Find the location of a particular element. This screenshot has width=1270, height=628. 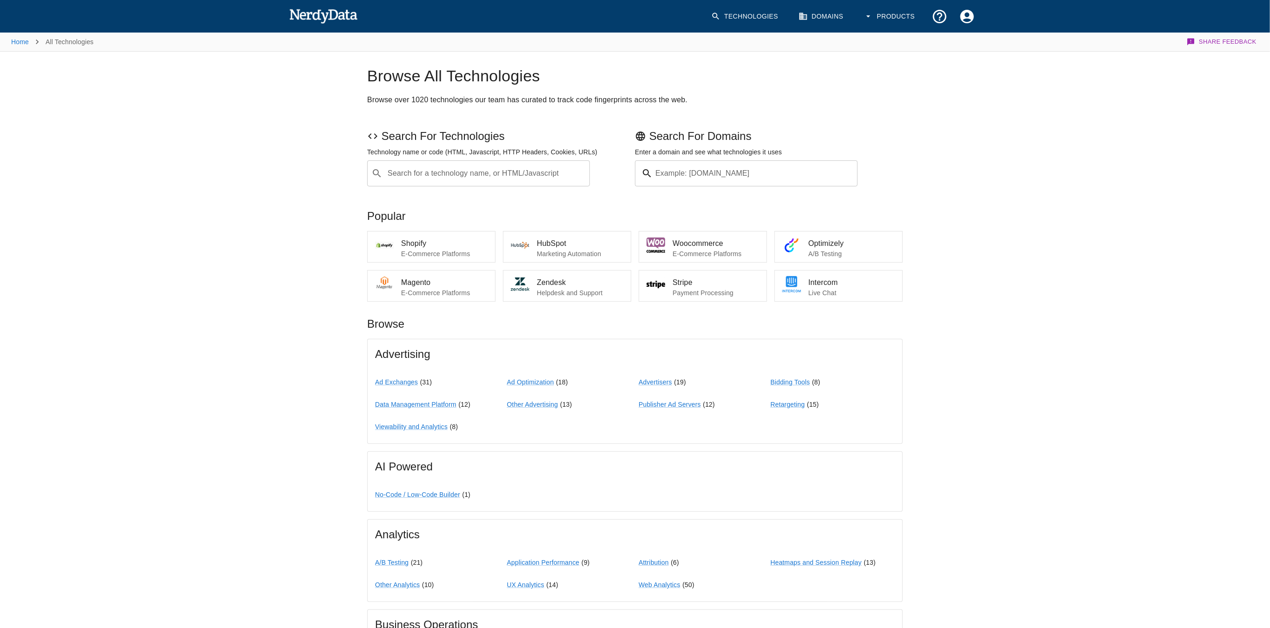

a: Ad Optimization is located at coordinates (530, 382).